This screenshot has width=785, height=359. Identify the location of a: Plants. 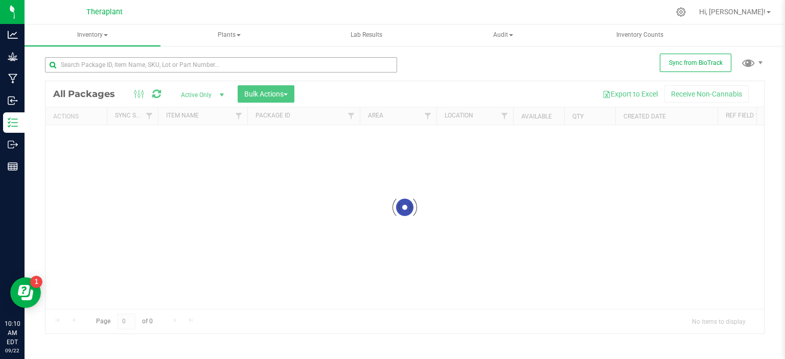
(229, 35).